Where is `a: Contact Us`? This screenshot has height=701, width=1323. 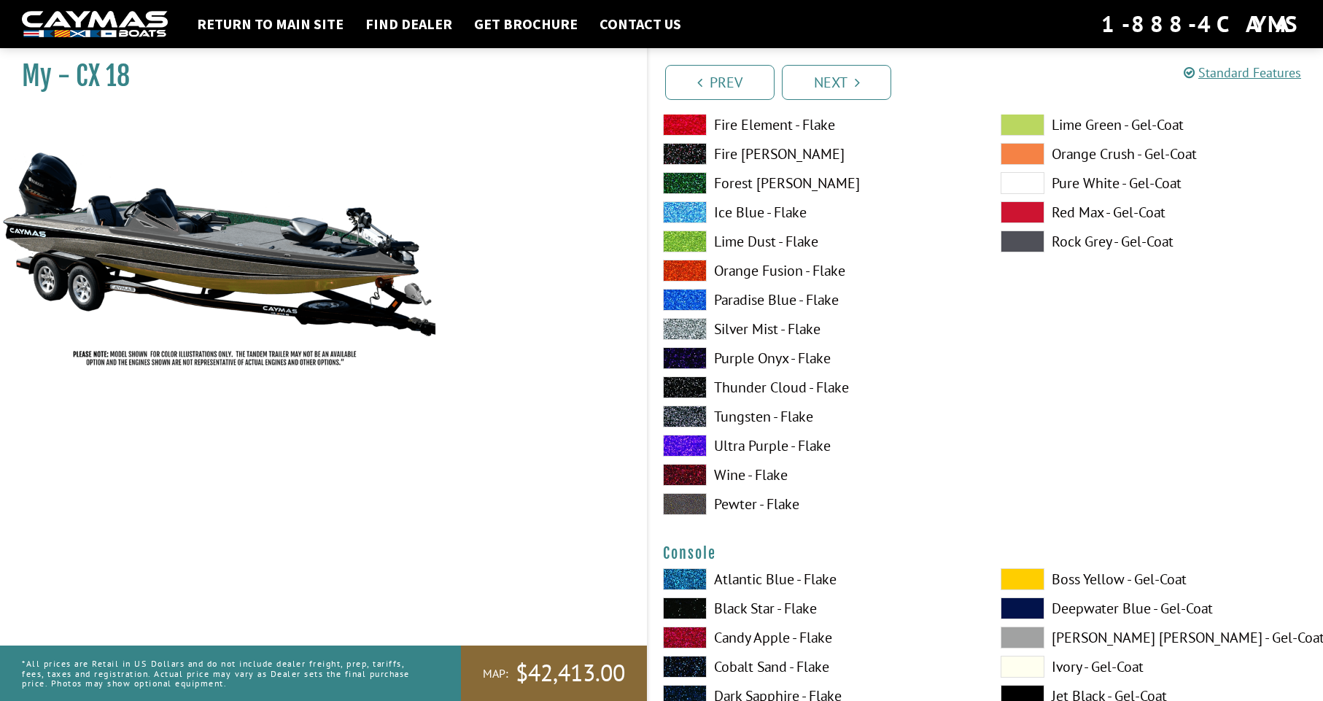
a: Contact Us is located at coordinates (640, 24).